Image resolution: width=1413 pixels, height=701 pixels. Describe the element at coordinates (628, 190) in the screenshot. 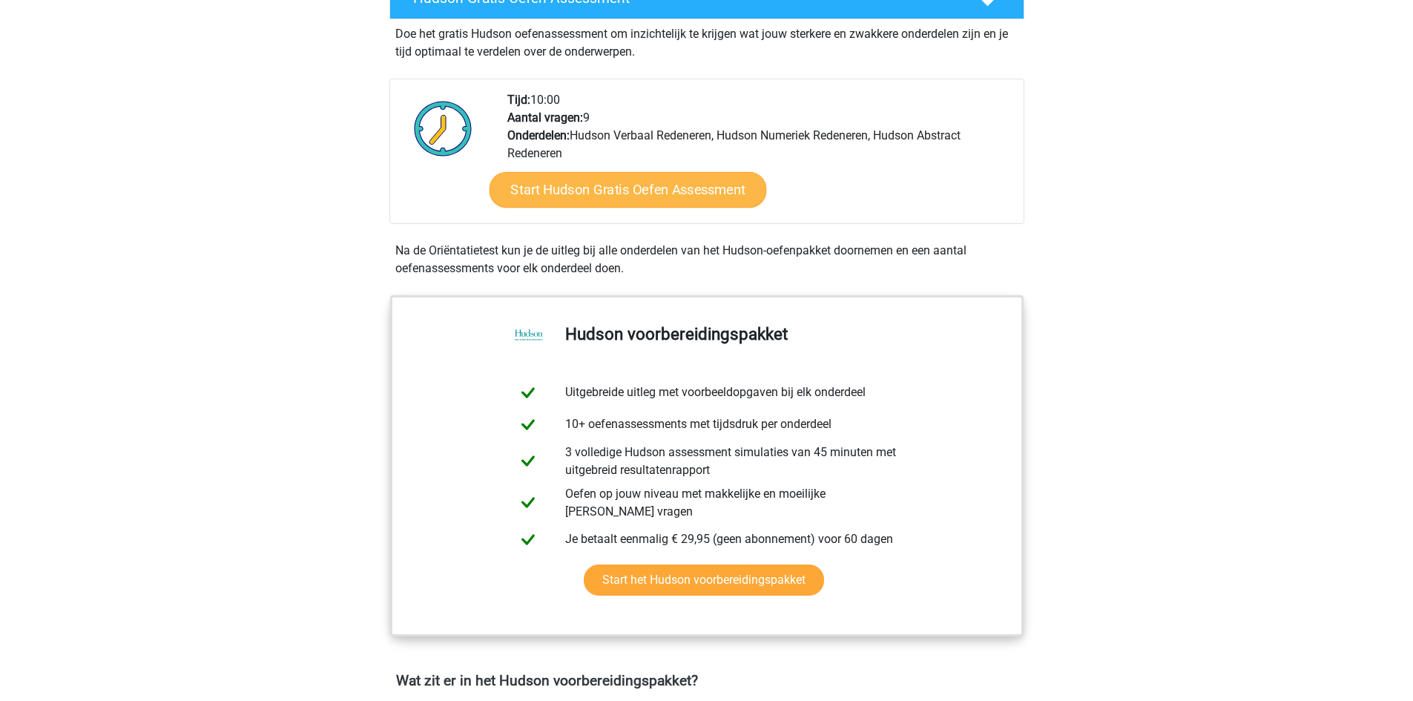

I see `a: Start Hudson Gratis Oefen Assessment` at that location.